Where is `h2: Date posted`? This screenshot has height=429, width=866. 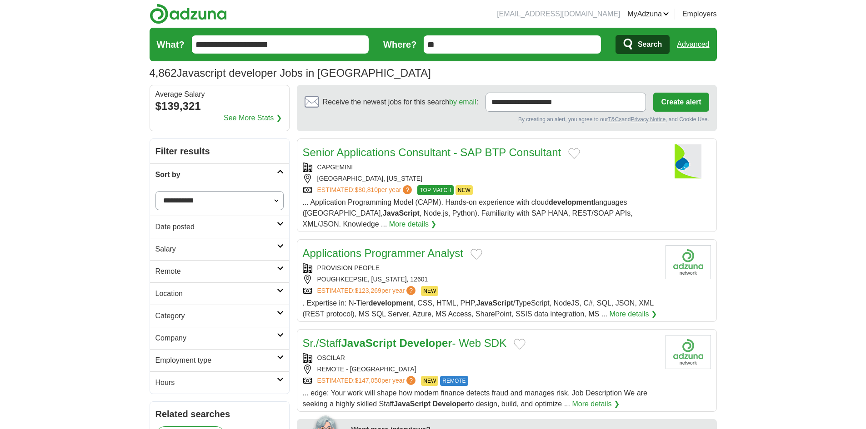 h2: Date posted is located at coordinates (216, 227).